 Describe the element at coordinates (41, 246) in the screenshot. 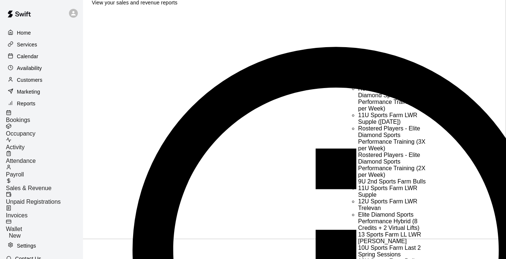

I see `div: Settings` at that location.